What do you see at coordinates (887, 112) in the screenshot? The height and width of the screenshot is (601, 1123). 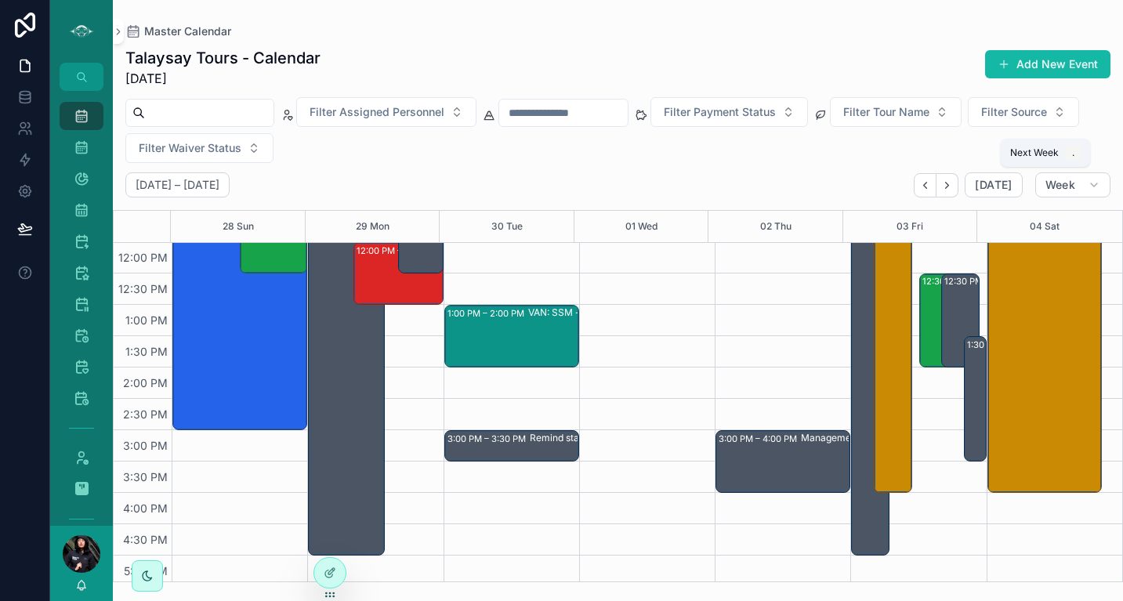 I see `span: Filter Tour Name` at bounding box center [887, 112].